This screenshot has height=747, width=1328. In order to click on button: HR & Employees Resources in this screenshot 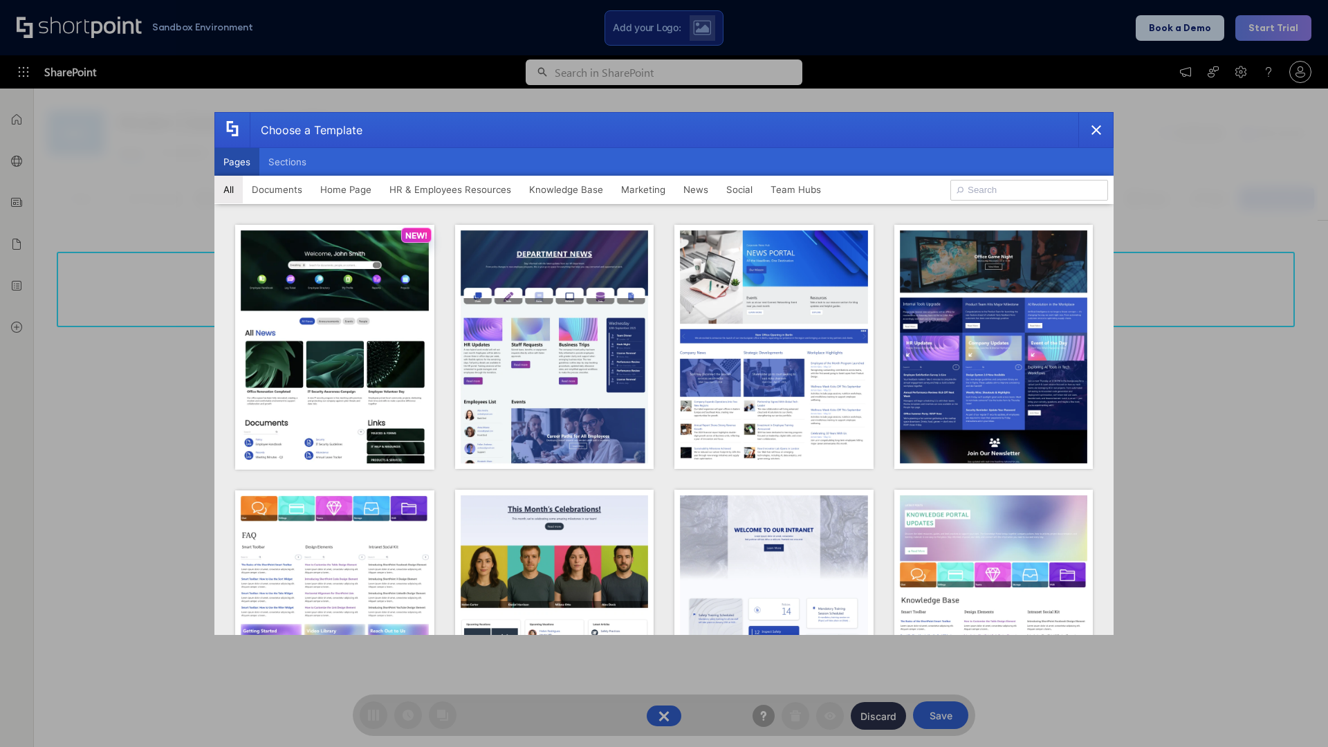, I will do `click(450, 190)`.